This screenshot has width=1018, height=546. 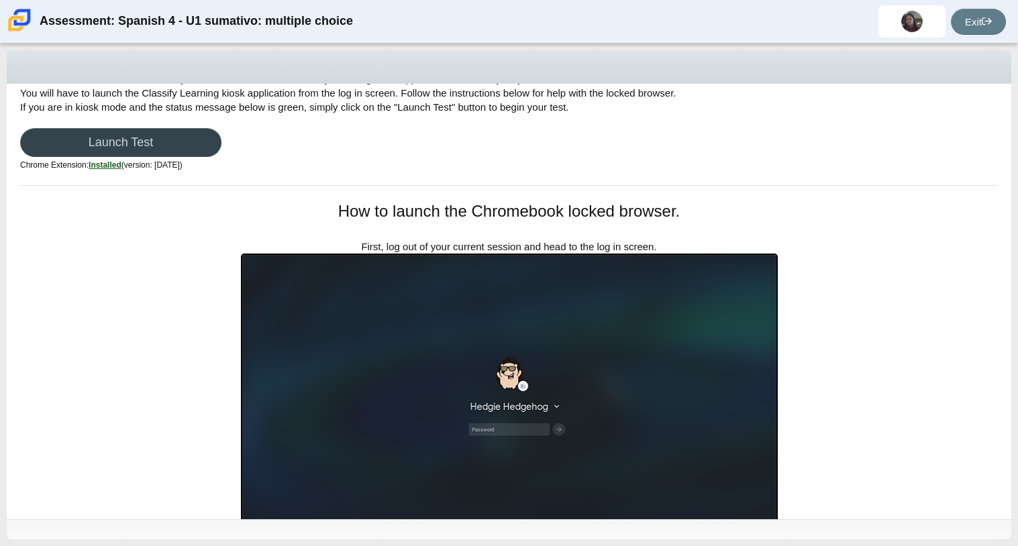 I want to click on img: Carmen School of Science & Technology, so click(x=19, y=20).